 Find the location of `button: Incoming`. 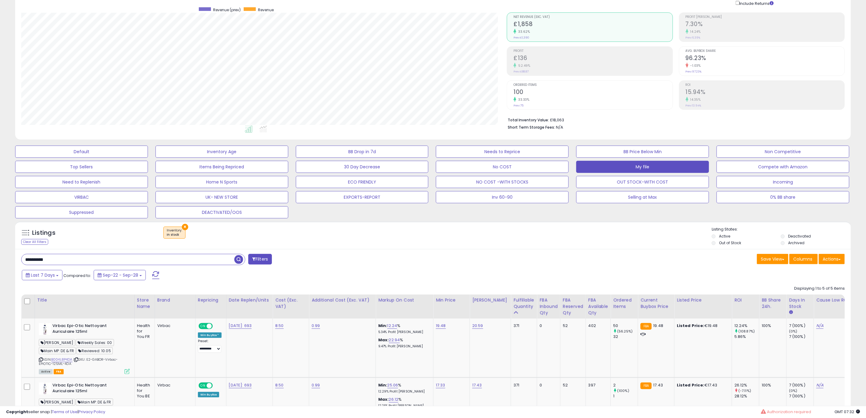

button: Incoming is located at coordinates (783, 182).